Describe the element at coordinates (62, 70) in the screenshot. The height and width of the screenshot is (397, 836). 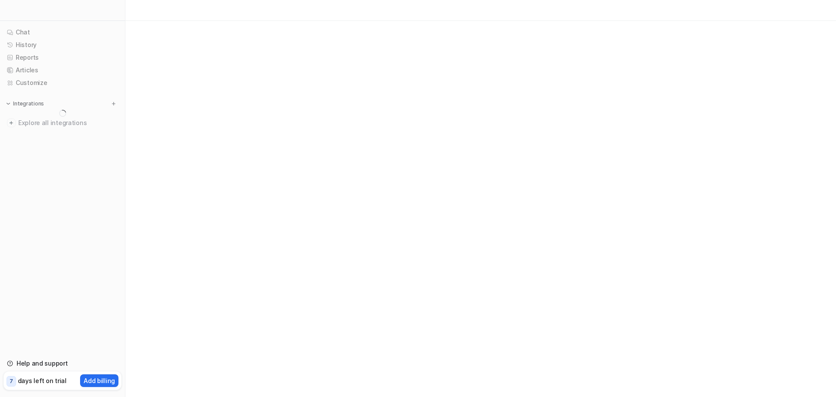
I see `a: Articles` at that location.